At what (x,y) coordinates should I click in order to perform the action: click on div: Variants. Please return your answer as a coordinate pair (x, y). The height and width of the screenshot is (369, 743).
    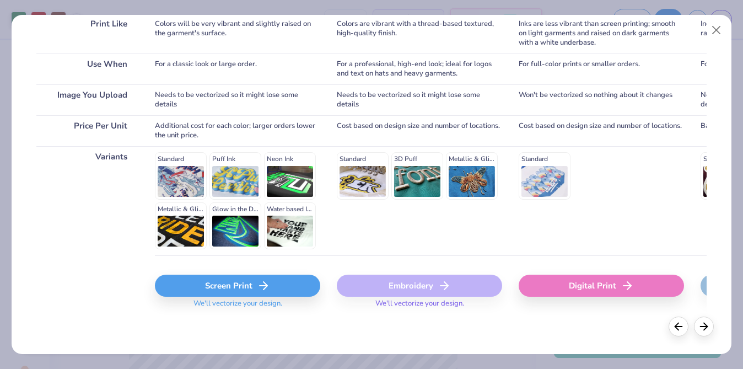
    Looking at the image, I should click on (87, 201).